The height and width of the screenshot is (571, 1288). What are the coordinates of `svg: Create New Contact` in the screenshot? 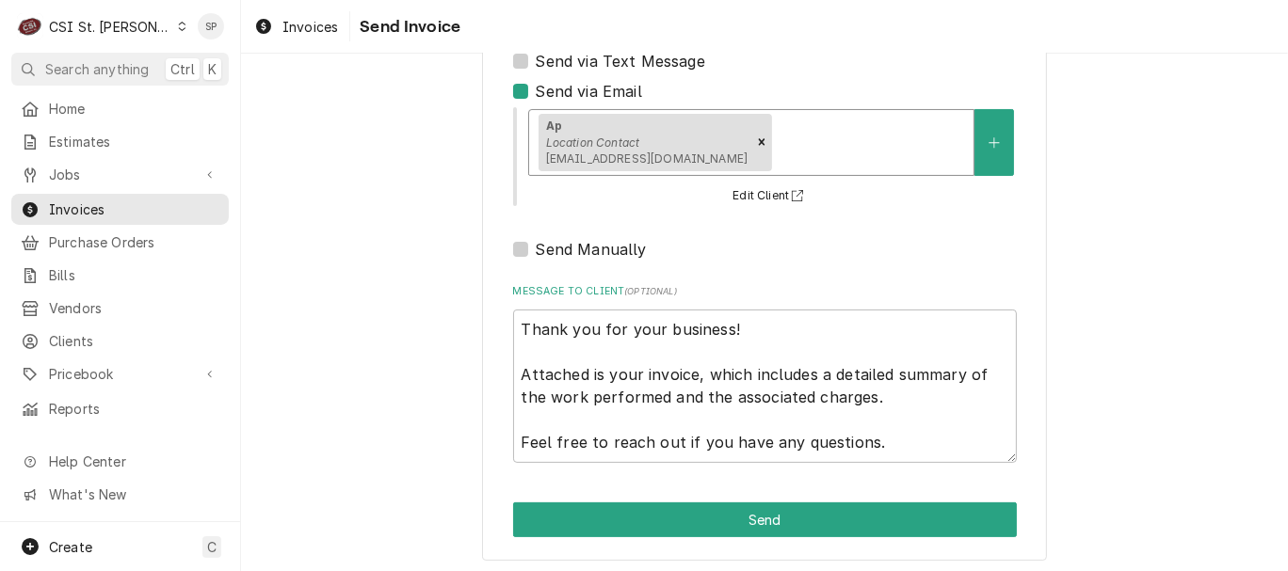 It's located at (994, 143).